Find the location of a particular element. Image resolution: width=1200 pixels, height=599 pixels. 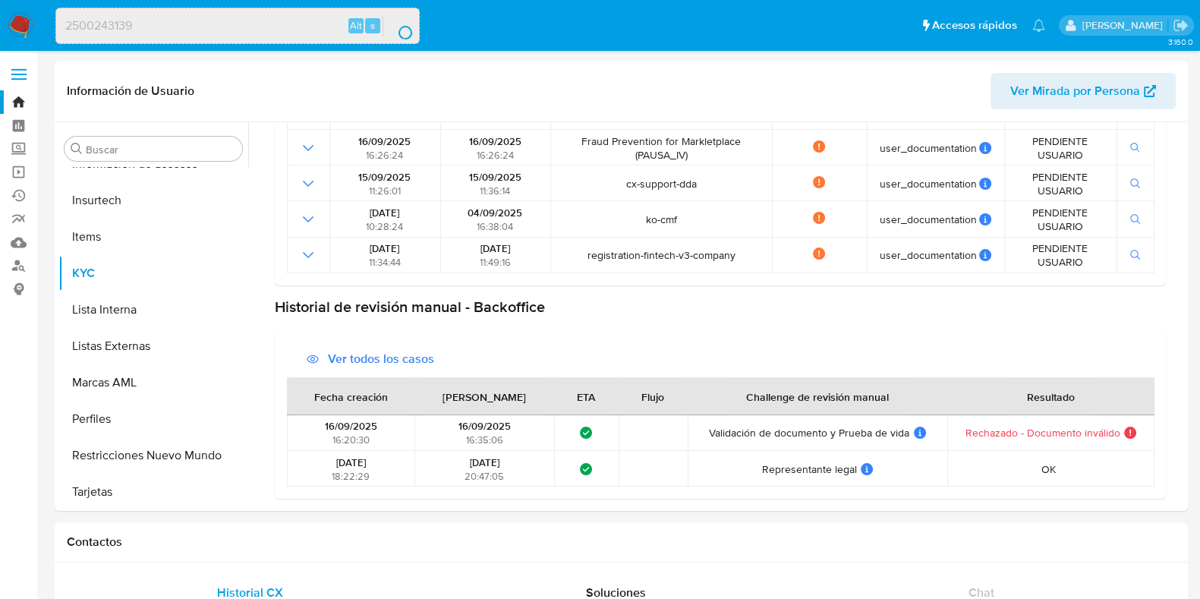

span: s is located at coordinates (373, 25).